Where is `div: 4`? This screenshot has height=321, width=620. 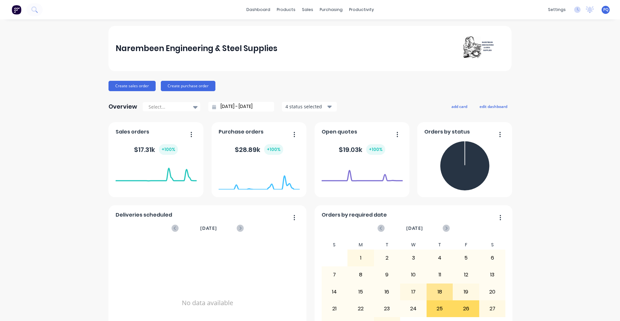 div: 4 is located at coordinates (440, 258).